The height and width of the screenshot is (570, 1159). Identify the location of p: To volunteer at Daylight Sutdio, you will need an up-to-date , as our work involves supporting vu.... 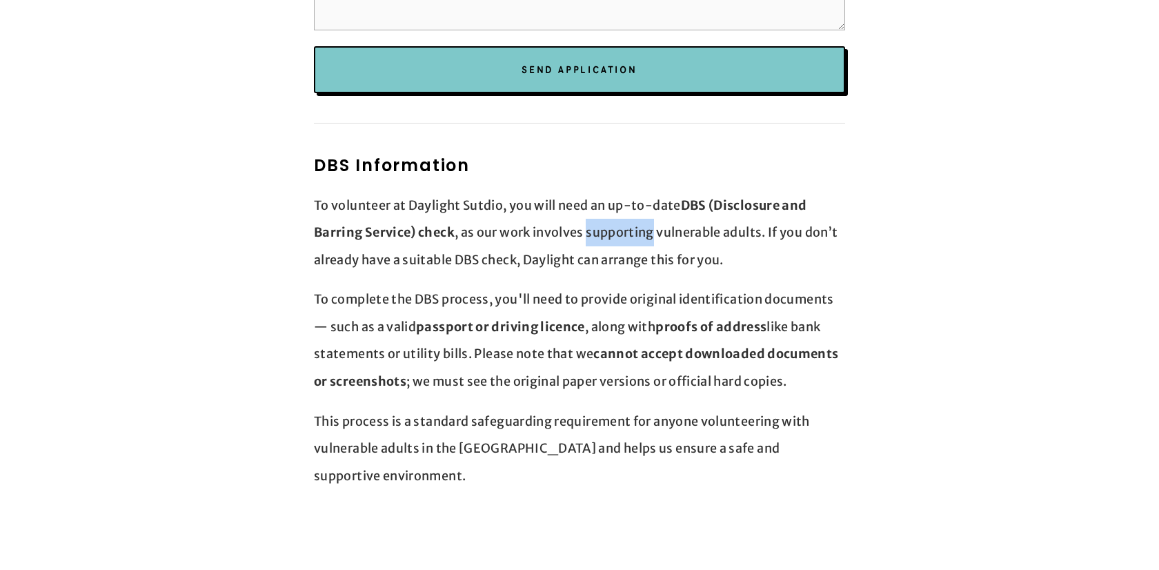
(579, 232).